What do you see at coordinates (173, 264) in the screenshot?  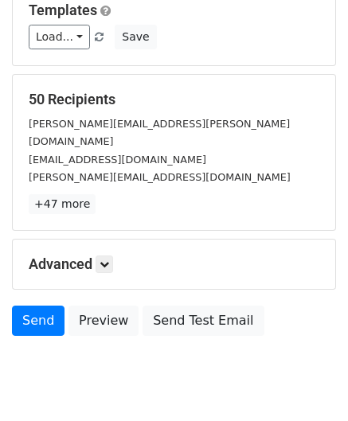 I see `h5: Advanced` at bounding box center [173, 264].